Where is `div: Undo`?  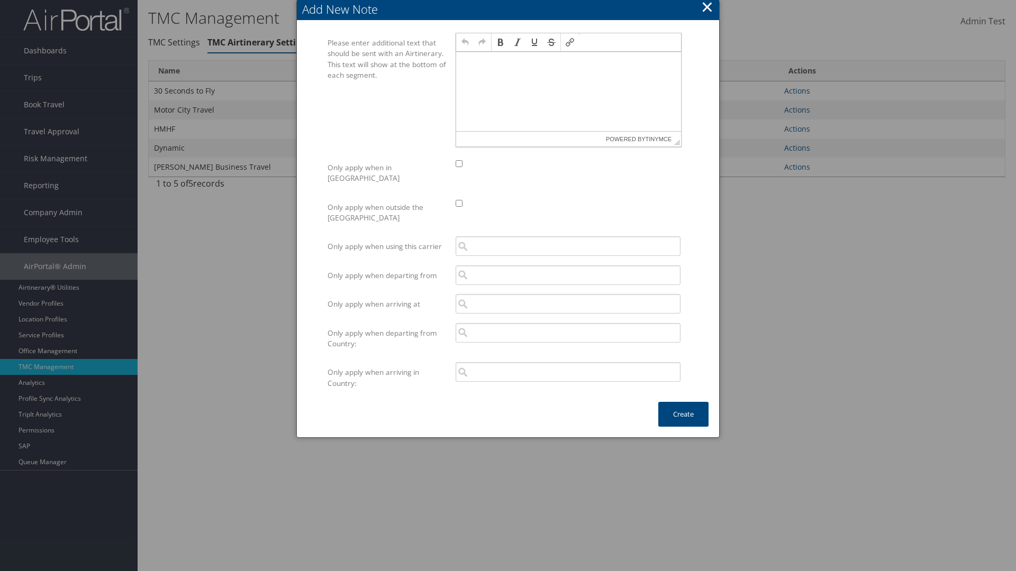 div: Undo is located at coordinates (465, 42).